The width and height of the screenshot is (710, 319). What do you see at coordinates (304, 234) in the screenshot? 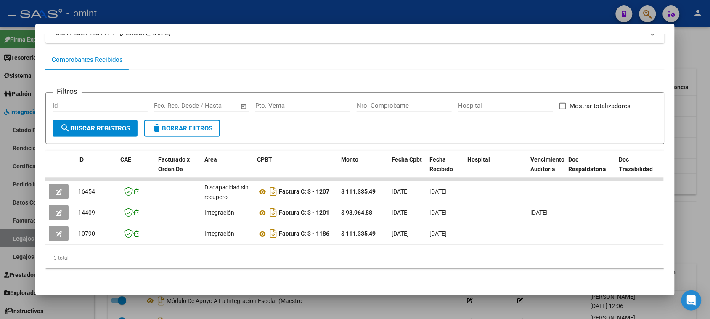
I see `strong: Factura C: 3 - 1186` at bounding box center [304, 234].